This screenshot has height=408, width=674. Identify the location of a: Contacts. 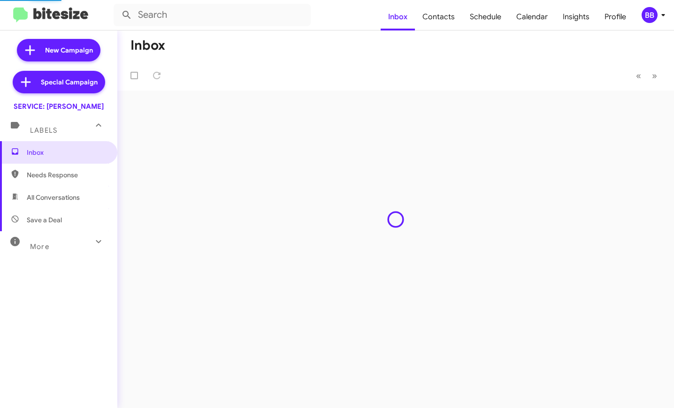
(438, 17).